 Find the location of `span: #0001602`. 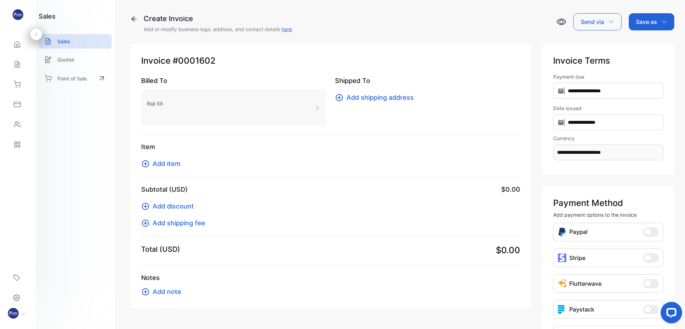

span: #0001602 is located at coordinates (194, 61).